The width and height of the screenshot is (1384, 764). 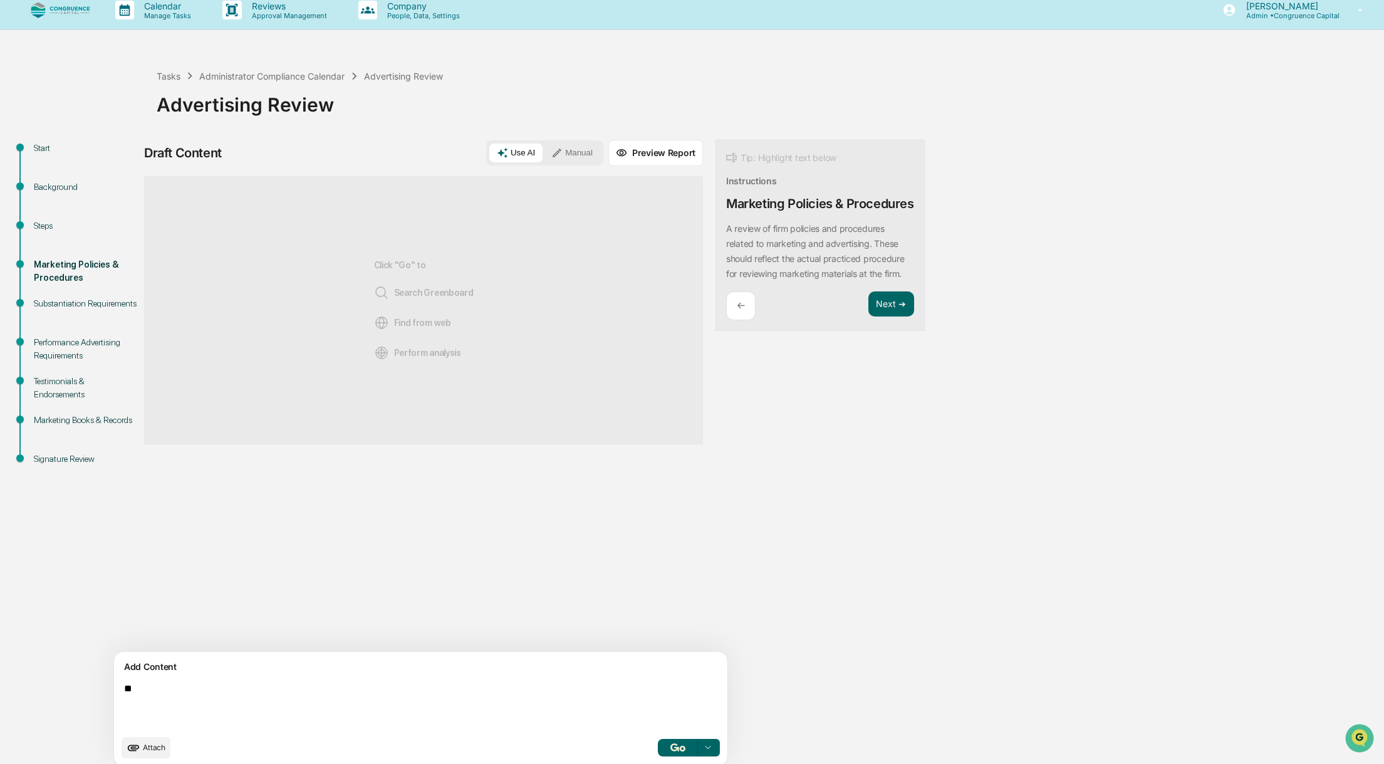 I want to click on p: Reviews, so click(x=288, y=6).